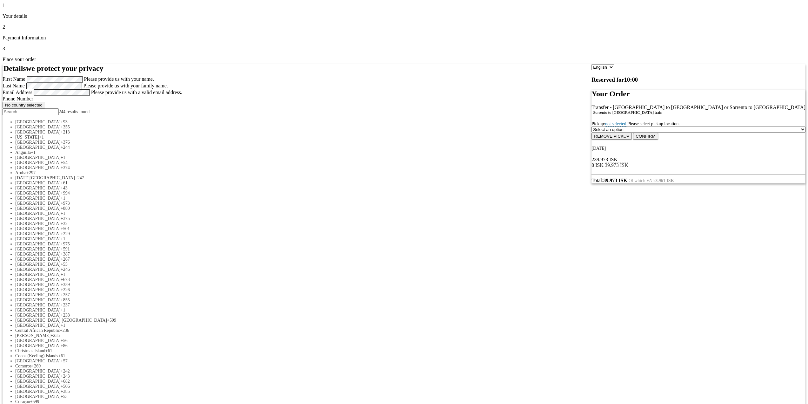 The height and width of the screenshot is (404, 808). What do you see at coordinates (65, 142) in the screenshot?
I see `span: +376` at bounding box center [65, 142].